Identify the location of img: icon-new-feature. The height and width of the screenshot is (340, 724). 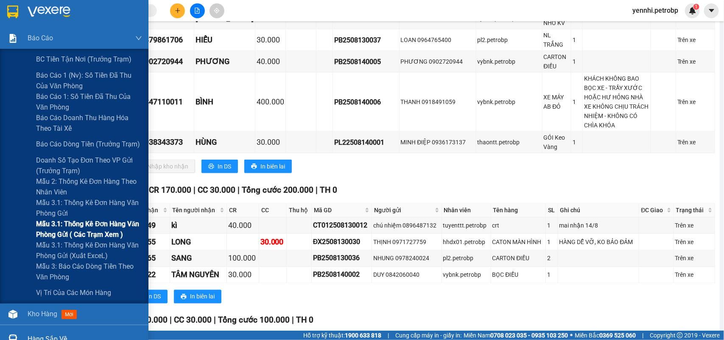
(692, 11).